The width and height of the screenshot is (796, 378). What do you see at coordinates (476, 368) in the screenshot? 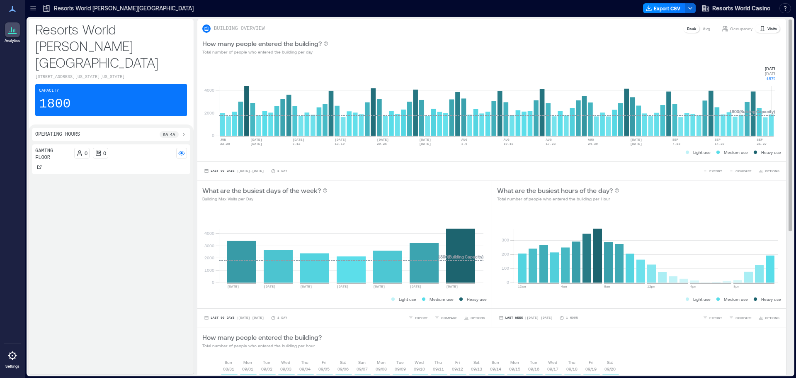
I see `p: 09/13` at bounding box center [476, 368].